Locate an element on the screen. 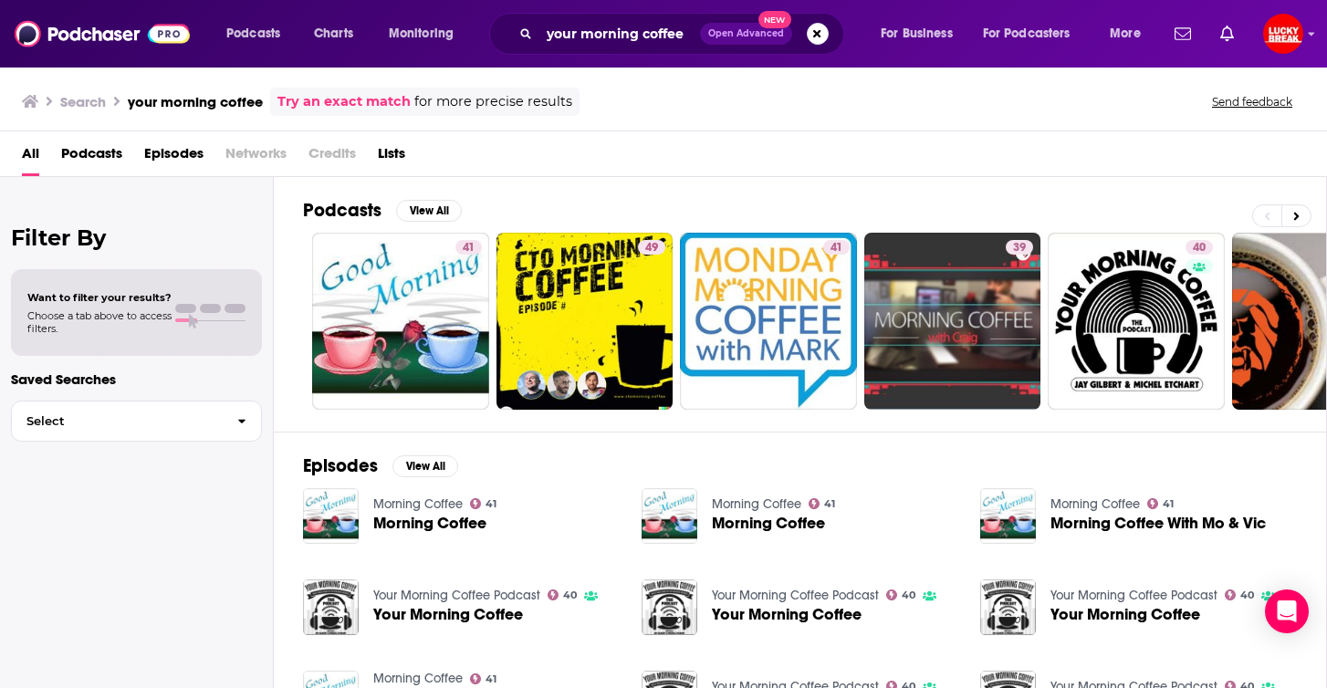 The image size is (1327, 688). a: Lists is located at coordinates (391, 157).